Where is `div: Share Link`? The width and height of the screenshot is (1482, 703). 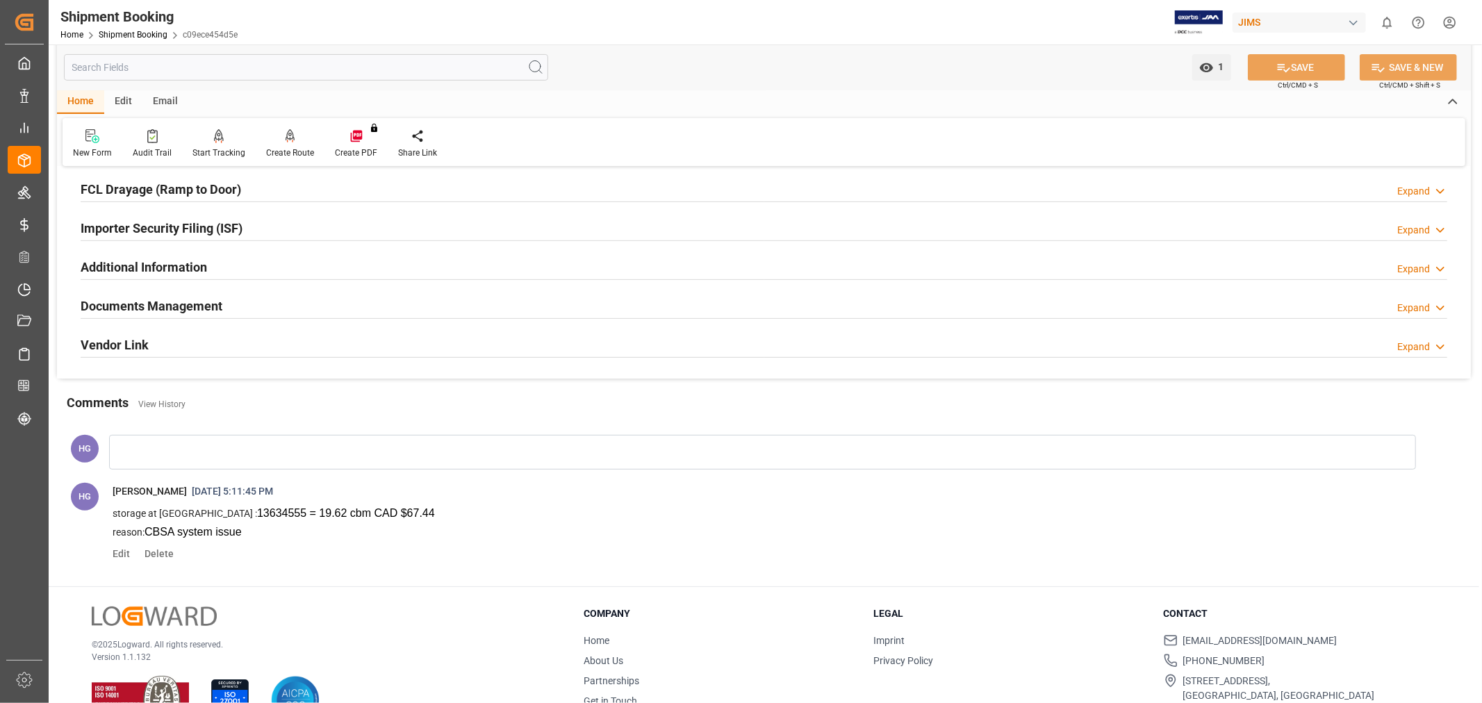 div: Share Link is located at coordinates (417, 153).